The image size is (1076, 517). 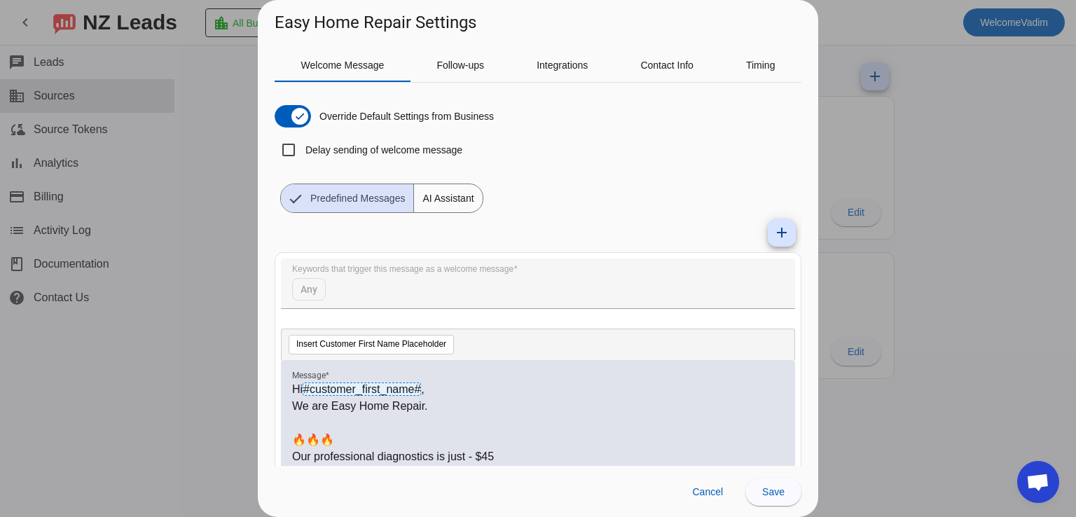 I want to click on button: Insert Customer First Name Placeholder, so click(x=371, y=345).